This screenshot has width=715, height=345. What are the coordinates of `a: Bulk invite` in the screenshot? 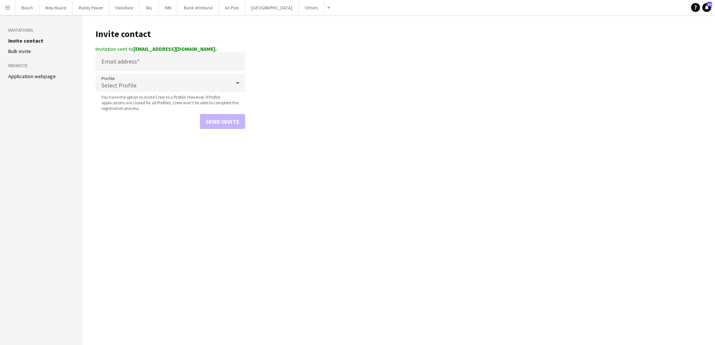 It's located at (19, 51).